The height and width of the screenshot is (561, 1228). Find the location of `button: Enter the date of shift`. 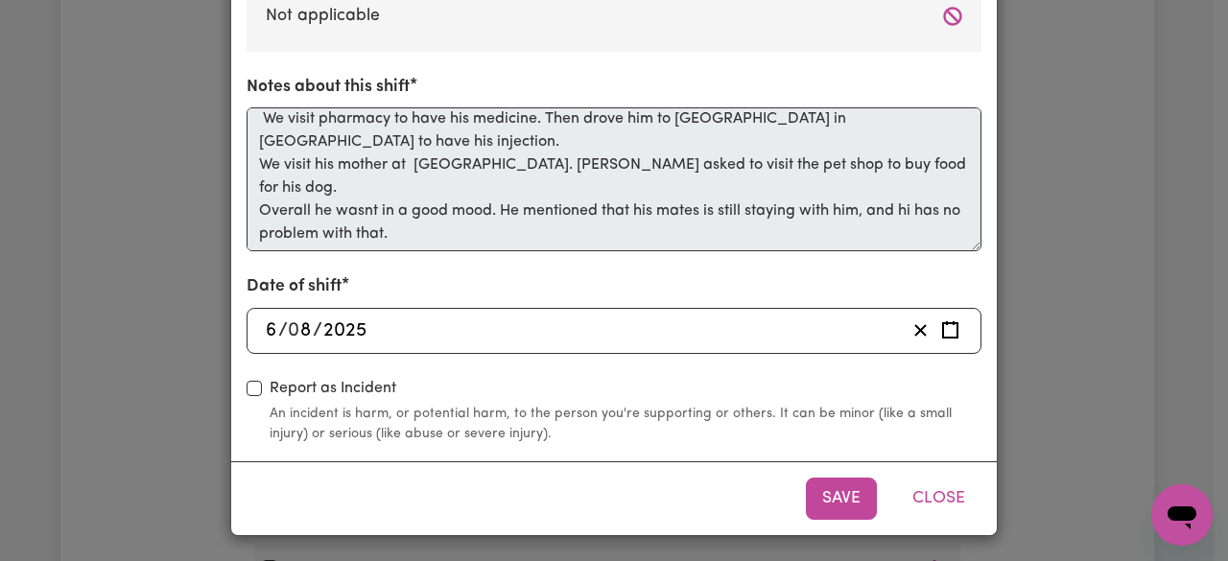

button: Enter the date of shift is located at coordinates (950, 331).